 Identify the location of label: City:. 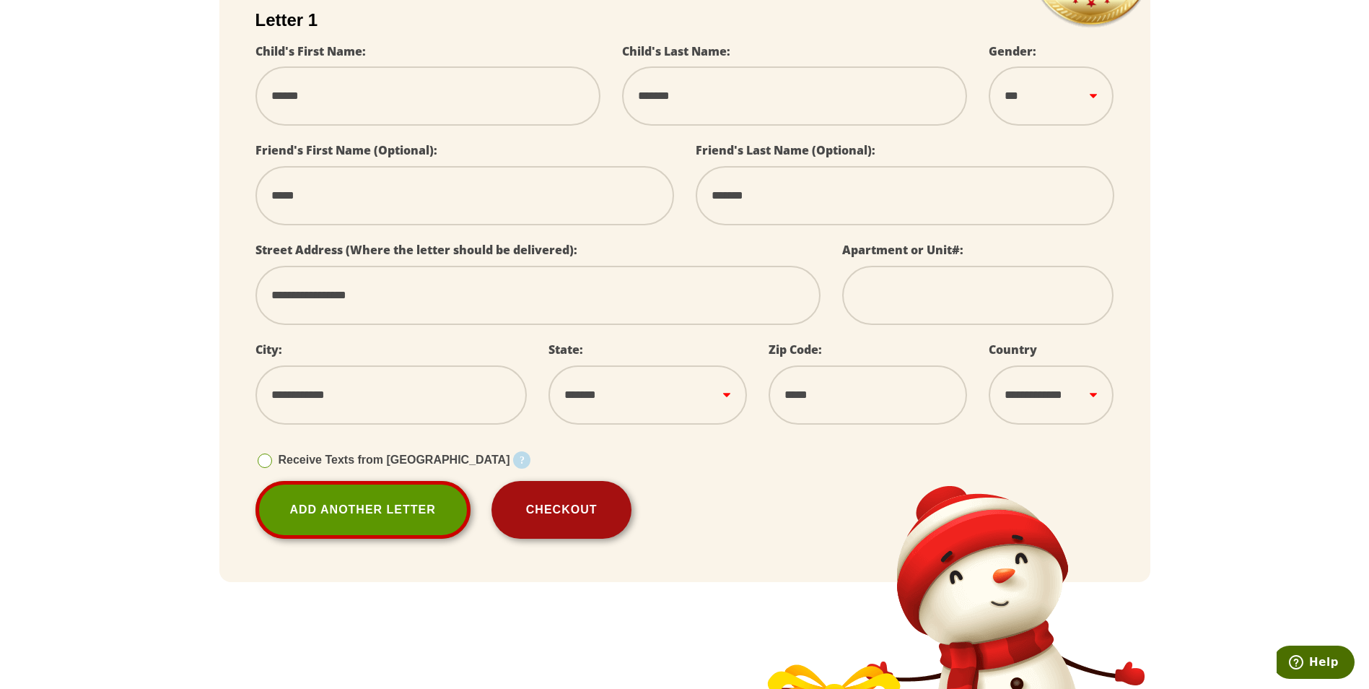
(268, 349).